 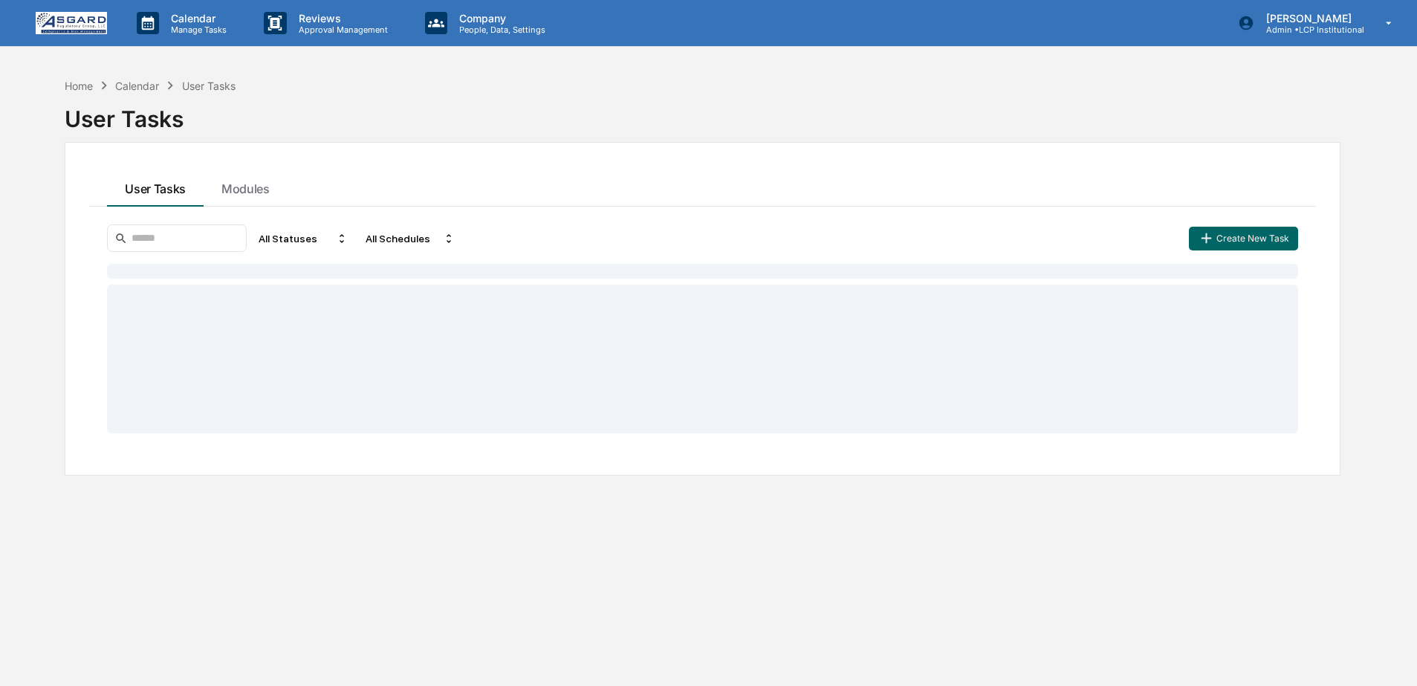 I want to click on p: Company, so click(x=500, y=18).